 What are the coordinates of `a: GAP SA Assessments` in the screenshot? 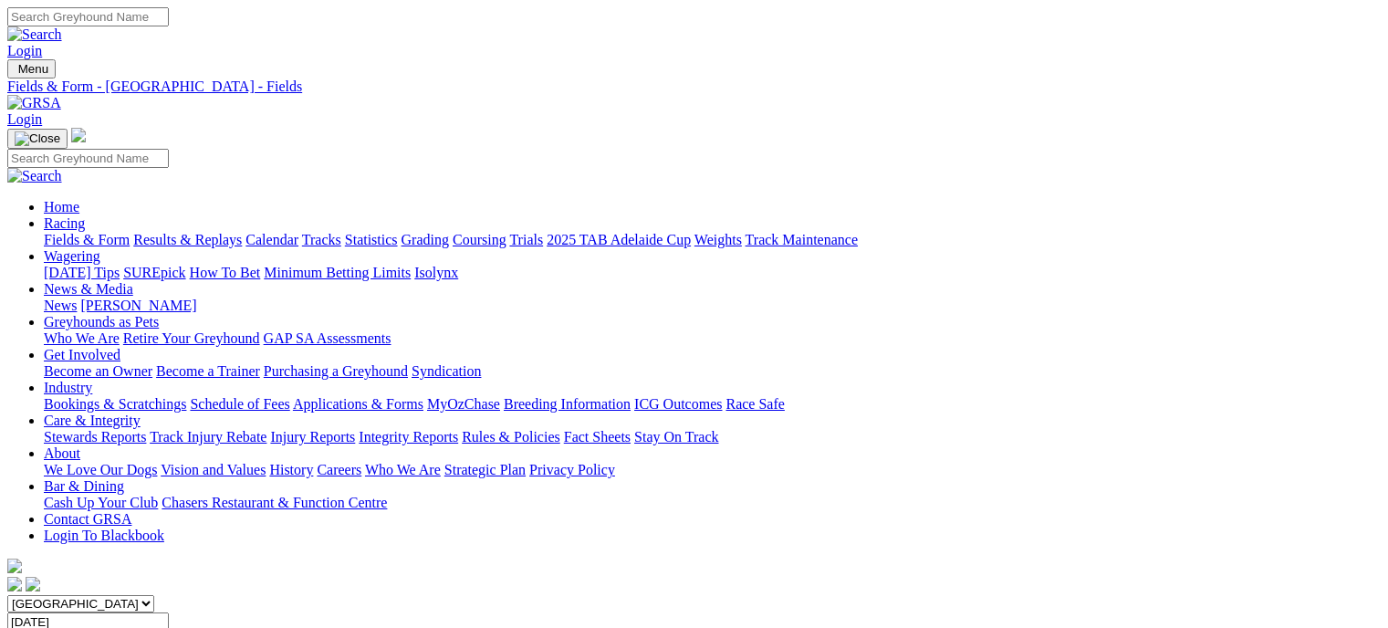 It's located at (328, 338).